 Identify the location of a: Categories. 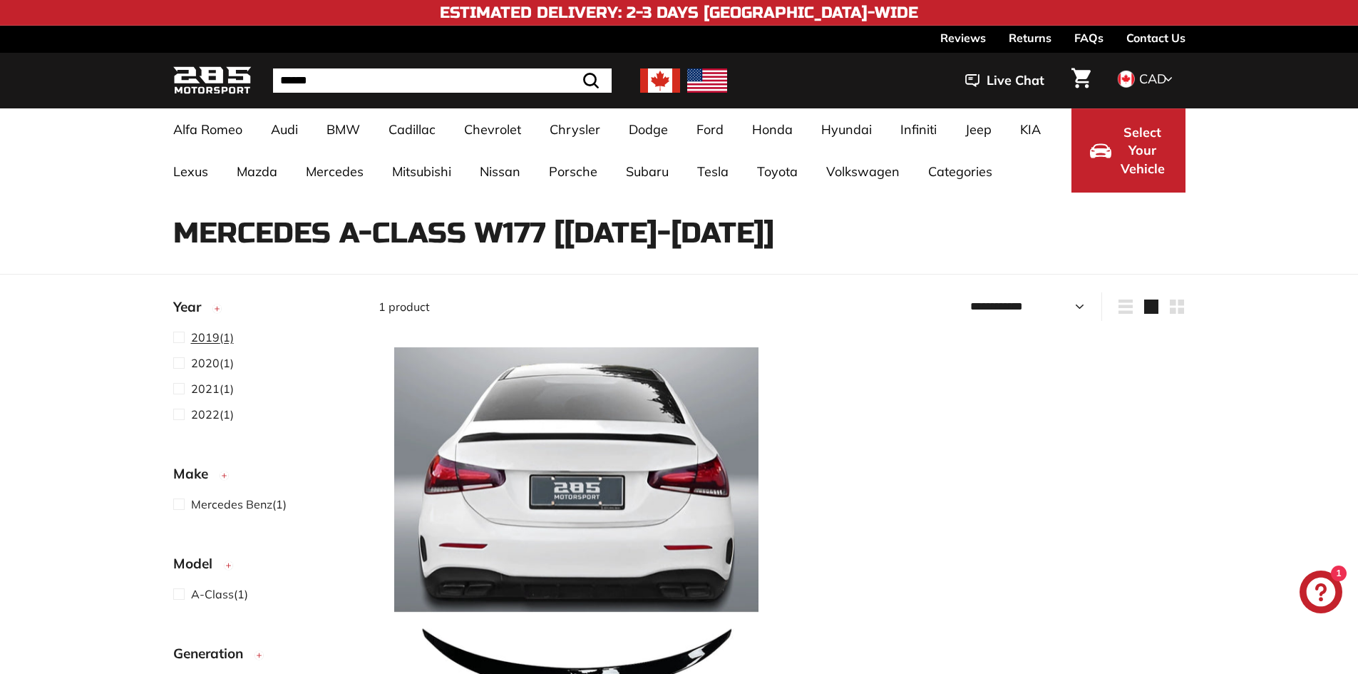
(960, 171).